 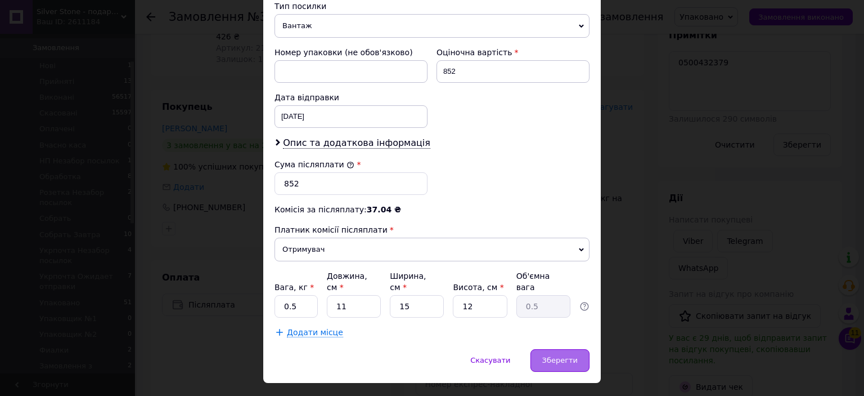 I want to click on span: Тип посилки, so click(x=301, y=6).